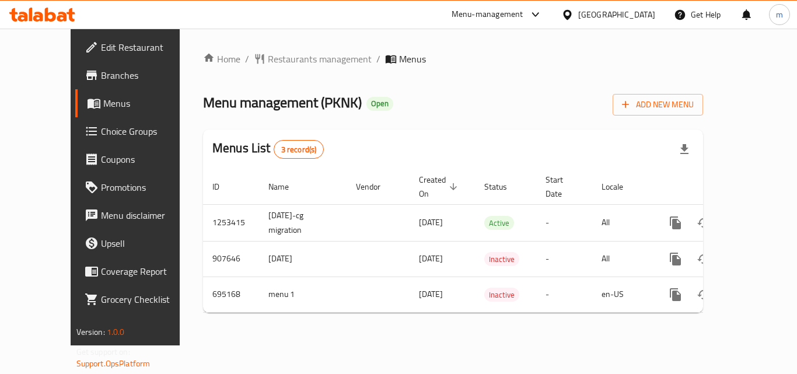  I want to click on a: Coverage Report, so click(139, 271).